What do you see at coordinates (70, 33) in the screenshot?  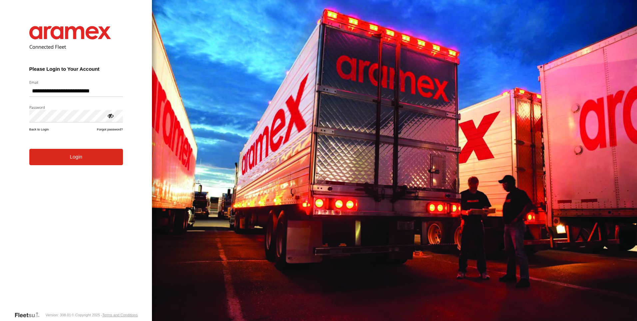 I see `img: Aramex` at bounding box center [70, 33].